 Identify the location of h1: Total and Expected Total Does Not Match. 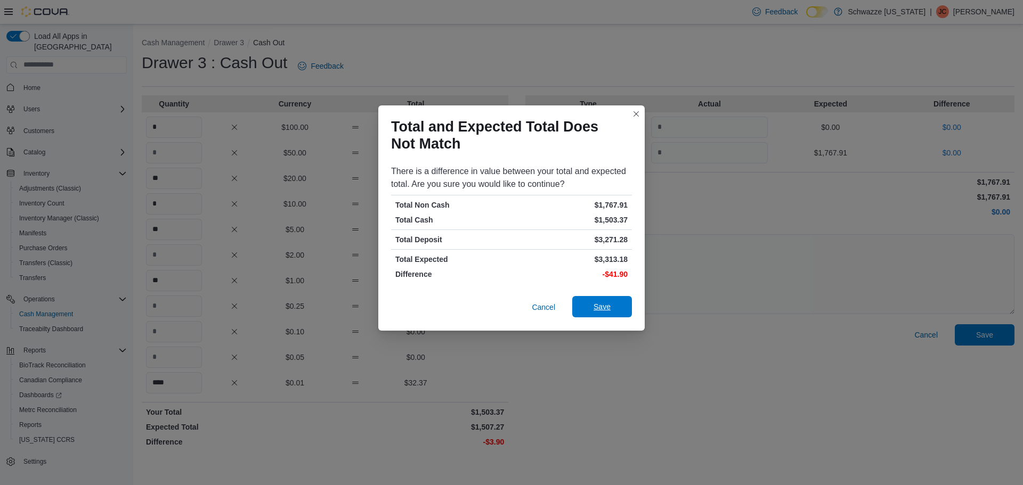
(507, 135).